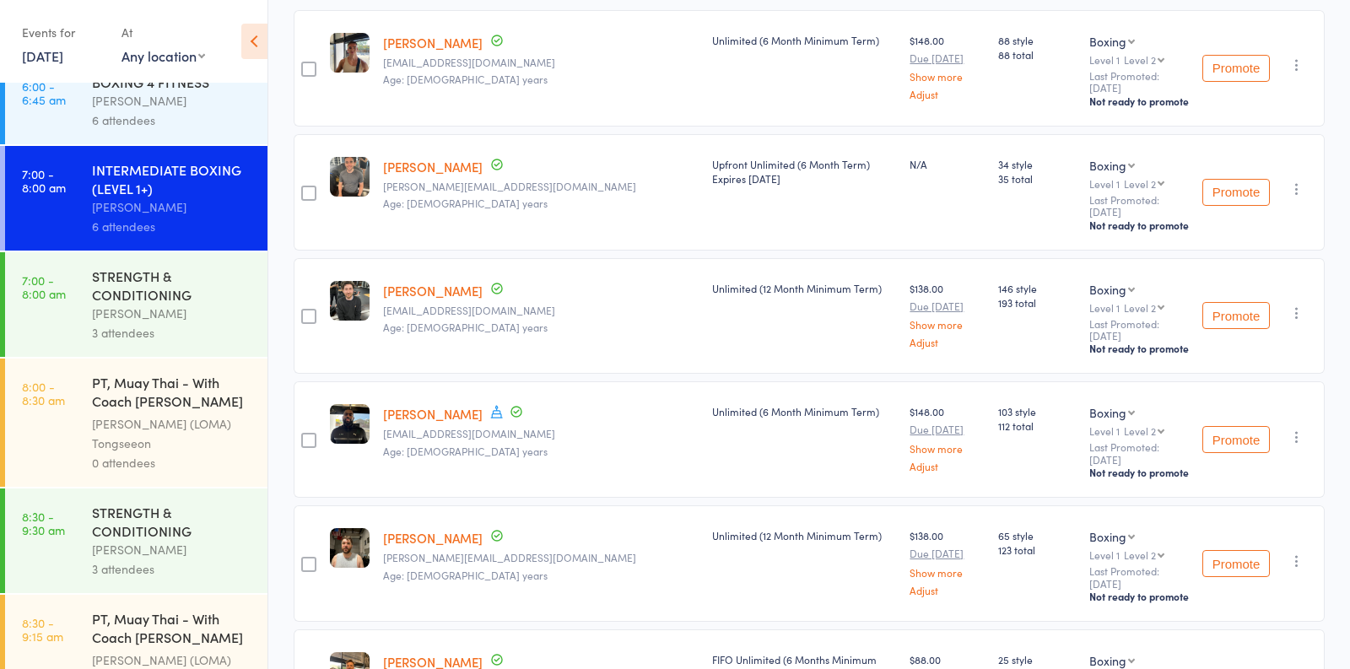  I want to click on small: jonathanlewis97@hotmail.com, so click(541, 311).